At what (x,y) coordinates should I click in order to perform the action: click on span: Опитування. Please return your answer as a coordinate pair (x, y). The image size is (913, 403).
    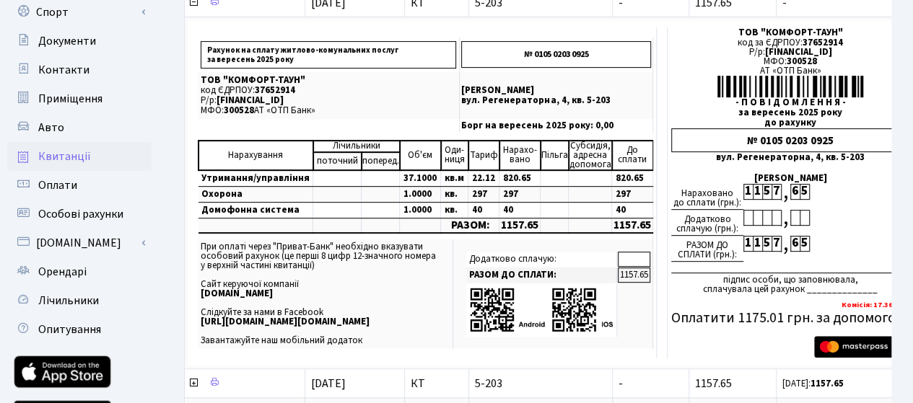
    Looking at the image, I should click on (69, 330).